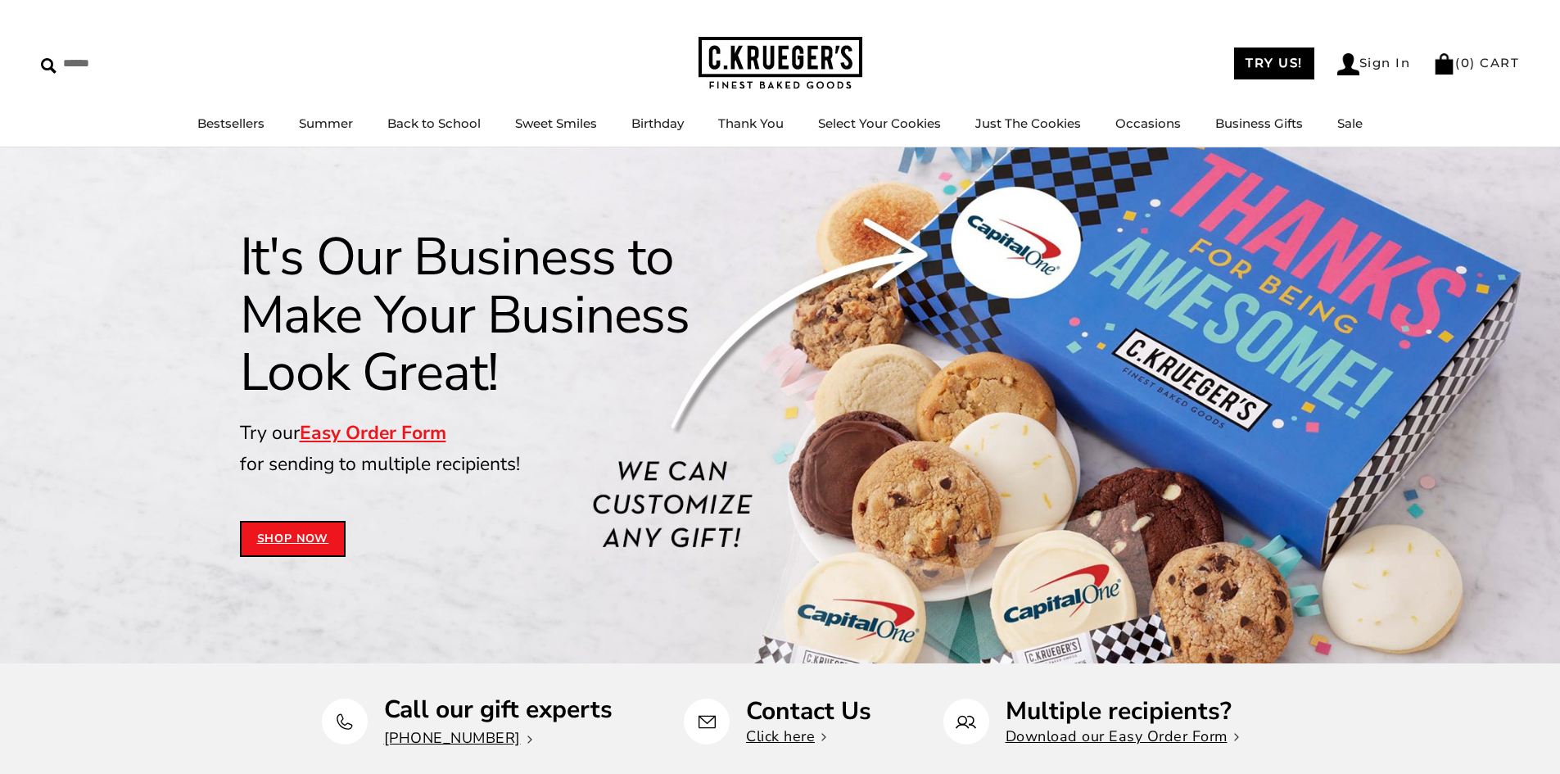 This screenshot has width=1560, height=774. I want to click on a: Summer, so click(326, 123).